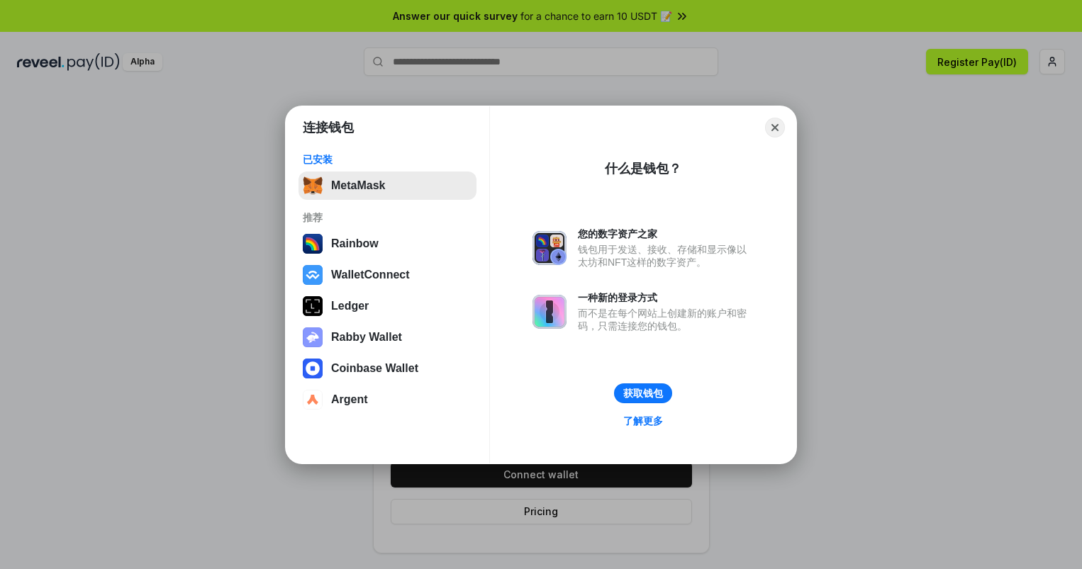  Describe the element at coordinates (643, 421) in the screenshot. I see `a: 了解更多` at that location.